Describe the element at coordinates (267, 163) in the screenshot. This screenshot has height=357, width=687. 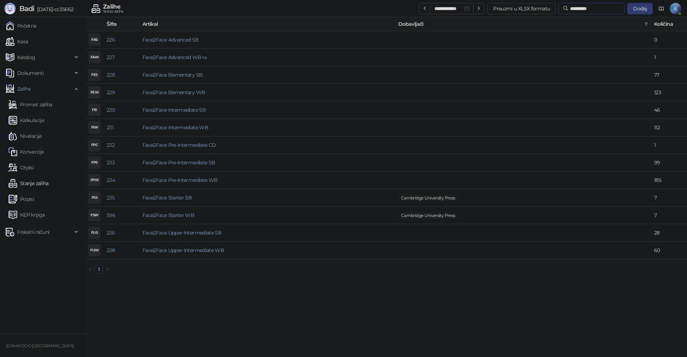
I see `td: Face2Face Pre-Intermediate SB` at that location.